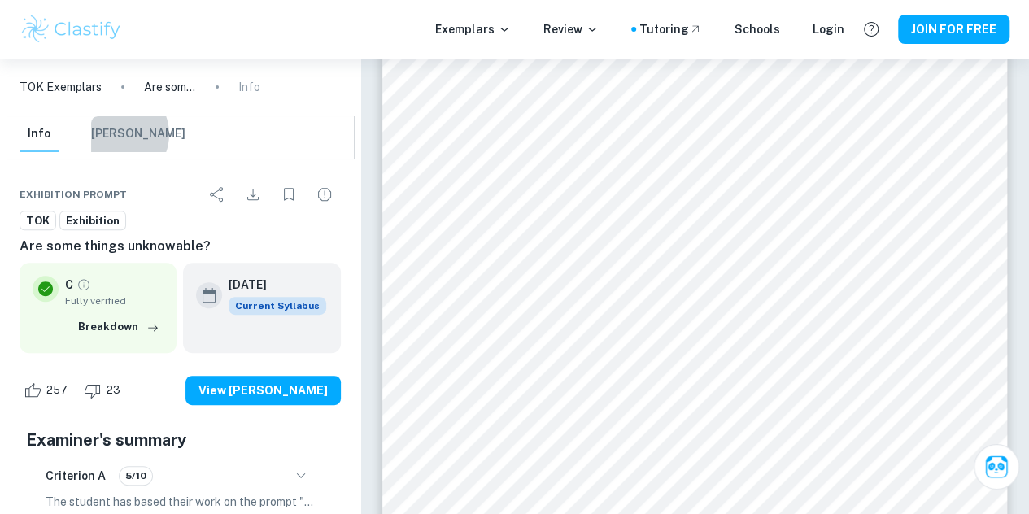  Describe the element at coordinates (180, 502) in the screenshot. I see `p: The student has based their work on the prompt "Are some things unknowable?" provided by IB. The ...` at that location.